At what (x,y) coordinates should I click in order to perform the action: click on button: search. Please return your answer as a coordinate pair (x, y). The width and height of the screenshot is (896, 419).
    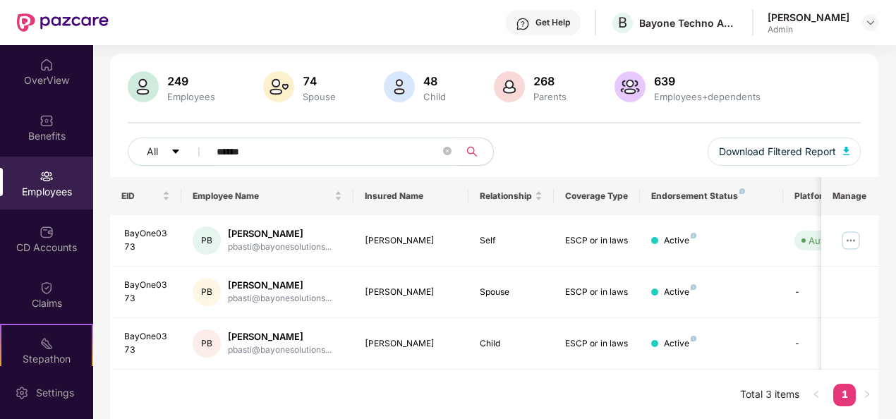
    Looking at the image, I should click on (476, 152).